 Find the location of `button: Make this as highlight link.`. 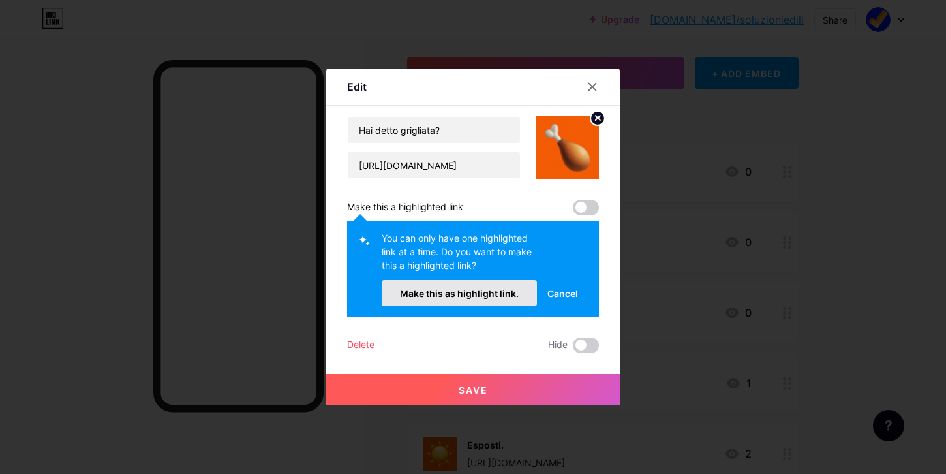

button: Make this as highlight link. is located at coordinates (459, 293).